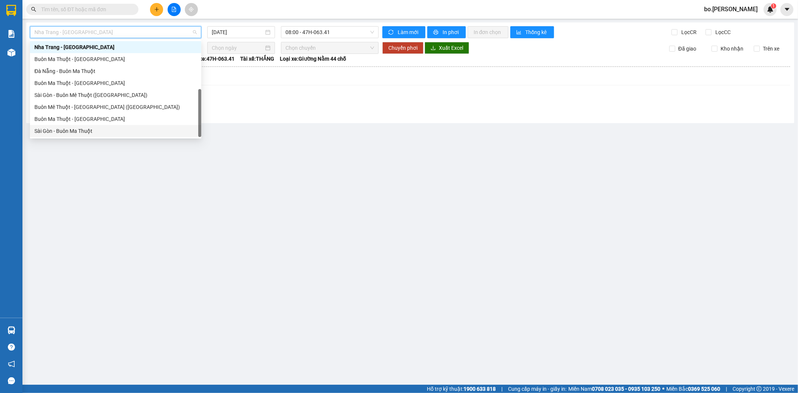 This screenshot has height=393, width=798. What do you see at coordinates (237, 32) in the screenshot?
I see `input: 11/08/2025` at bounding box center [237, 32].